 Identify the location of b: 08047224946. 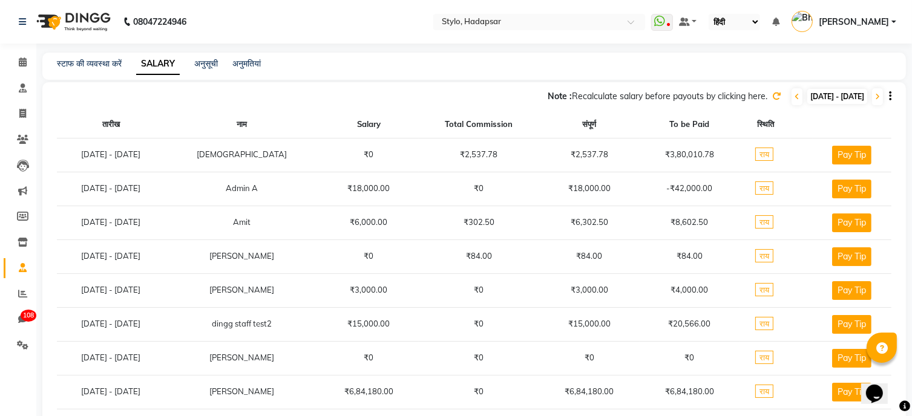
(160, 22).